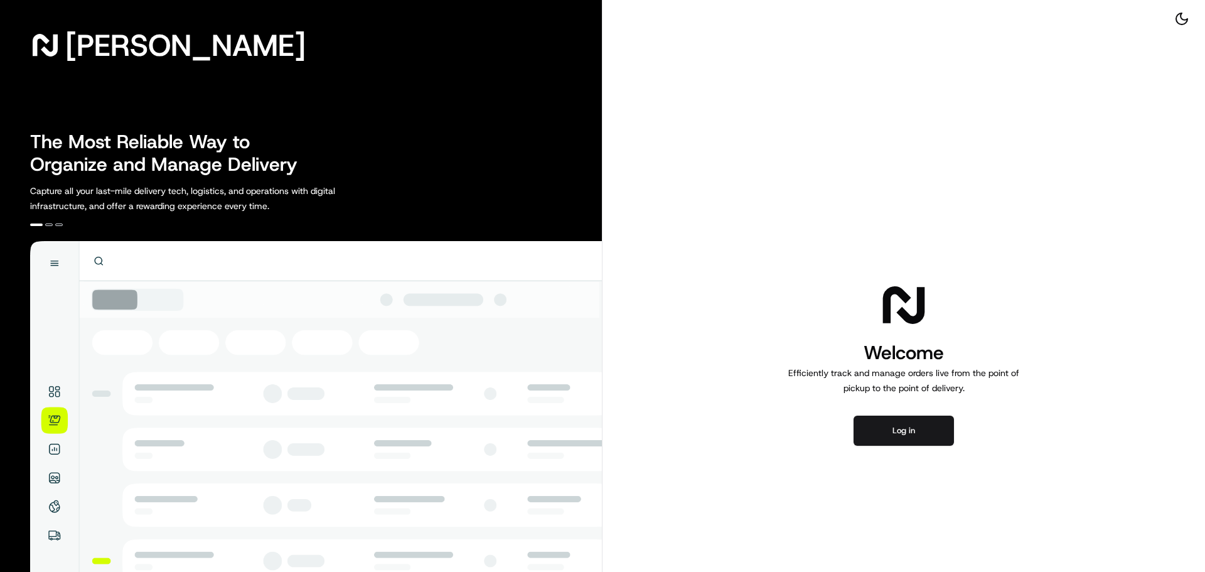 This screenshot has width=1205, height=572. I want to click on button: Log in, so click(904, 430).